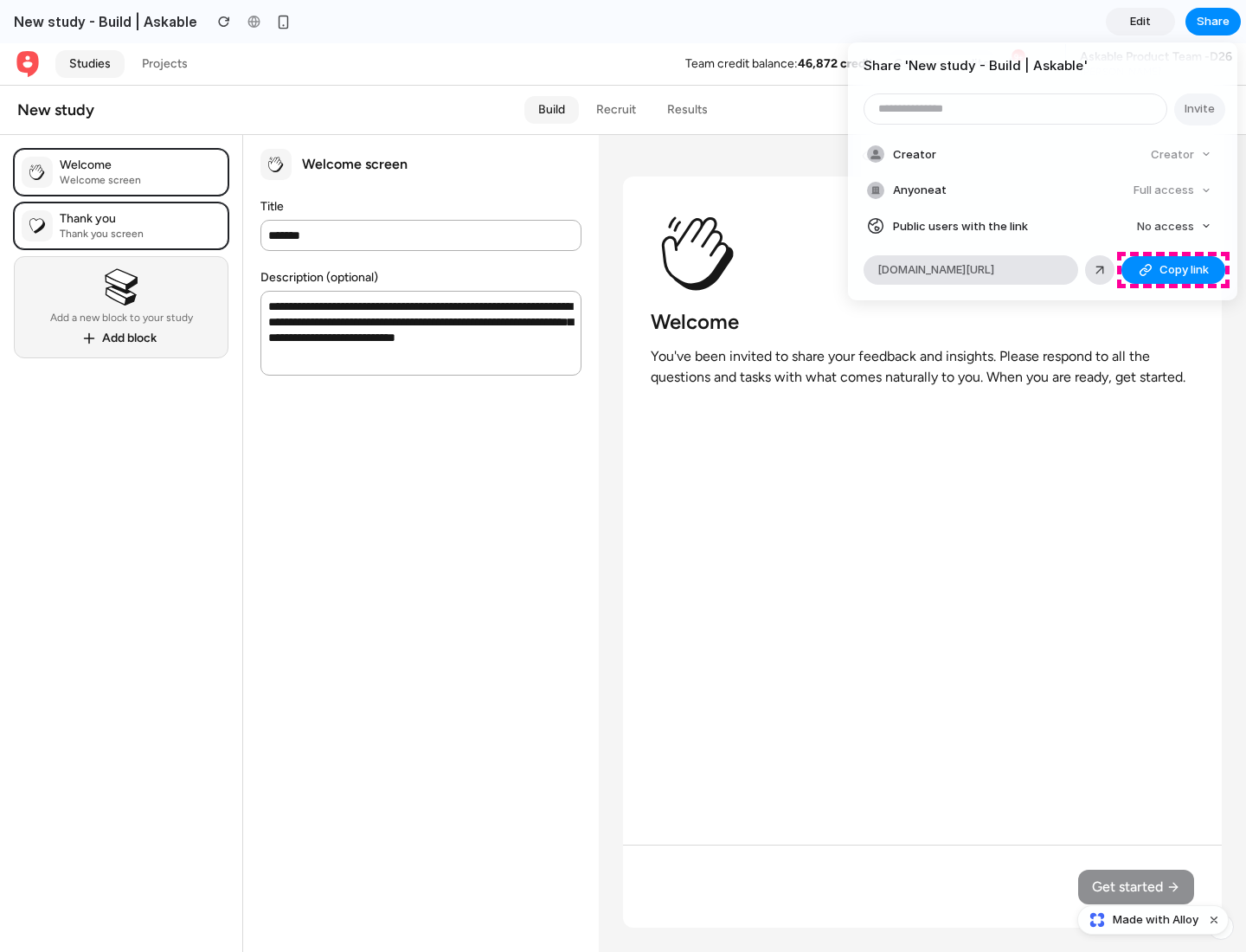 This screenshot has height=952, width=1246. Describe the element at coordinates (56, 66) in the screenshot. I see `div: New study` at that location.